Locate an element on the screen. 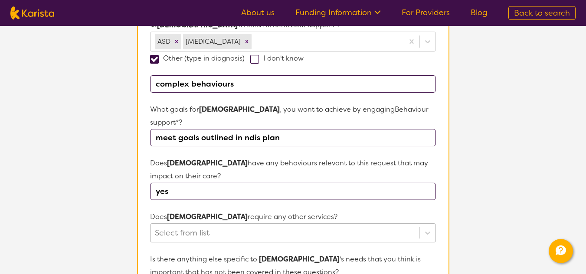 The image size is (586, 274). div: Remove Intellectual Disability is located at coordinates (247, 42).